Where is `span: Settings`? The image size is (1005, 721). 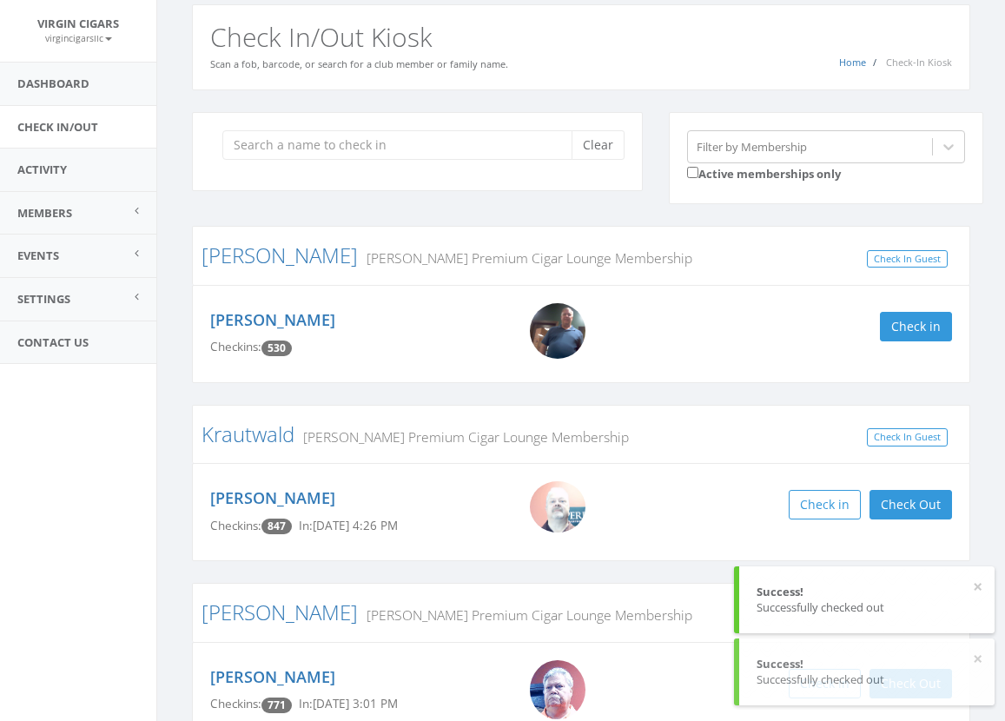
span: Settings is located at coordinates (43, 299).